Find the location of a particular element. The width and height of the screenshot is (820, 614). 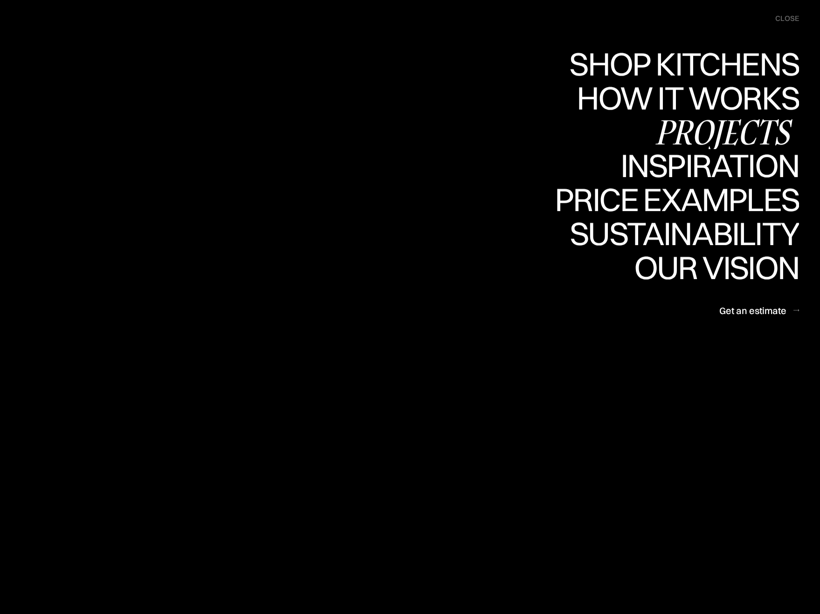

a: Our visionOur vision is located at coordinates (712, 268).